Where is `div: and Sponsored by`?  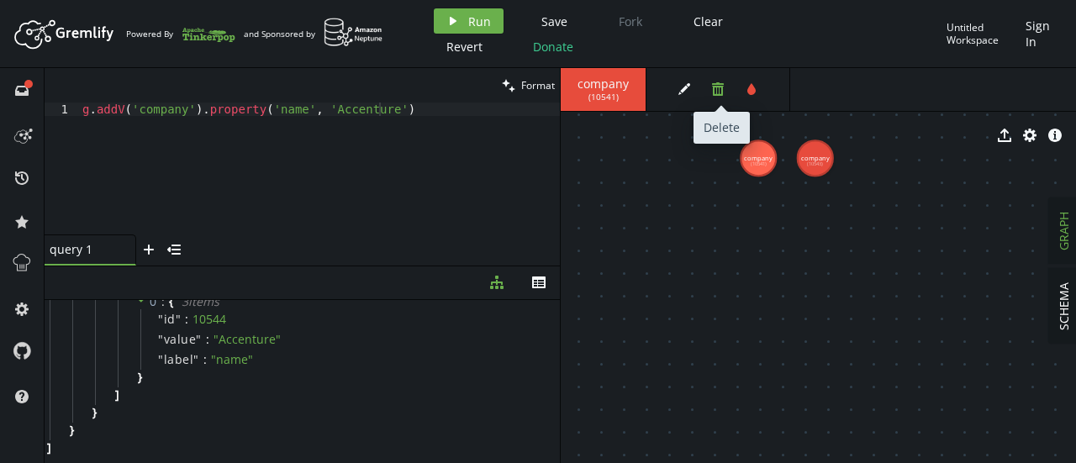 div: and Sponsored by is located at coordinates (314, 34).